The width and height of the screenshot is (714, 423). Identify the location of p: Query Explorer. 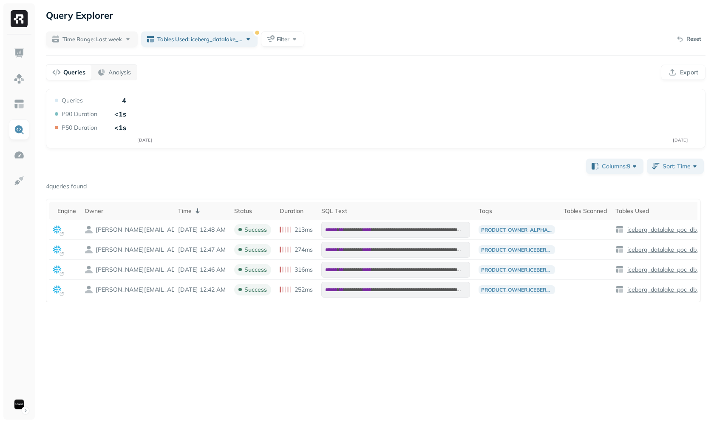
(80, 15).